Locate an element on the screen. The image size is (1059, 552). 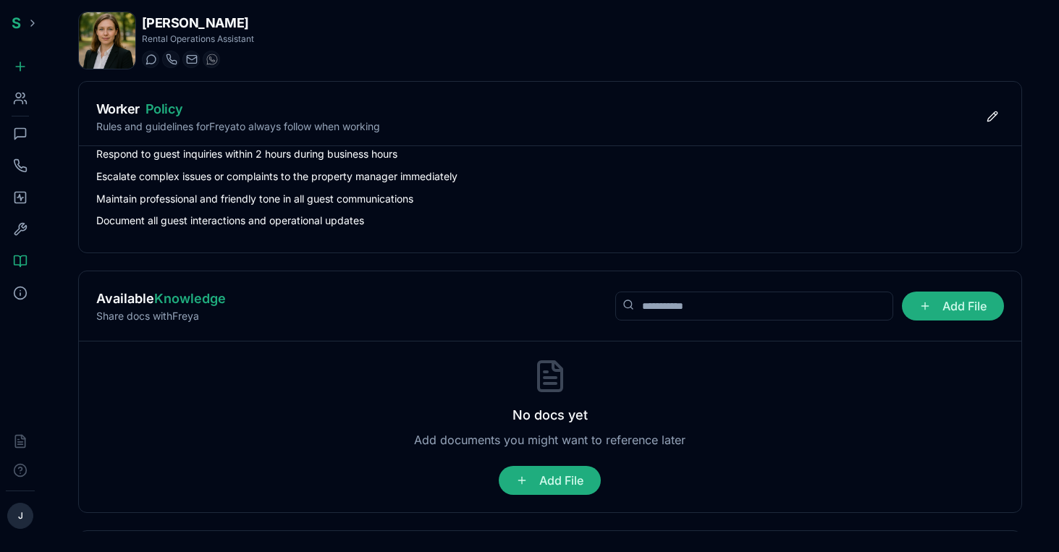
span: J is located at coordinates (20, 516).